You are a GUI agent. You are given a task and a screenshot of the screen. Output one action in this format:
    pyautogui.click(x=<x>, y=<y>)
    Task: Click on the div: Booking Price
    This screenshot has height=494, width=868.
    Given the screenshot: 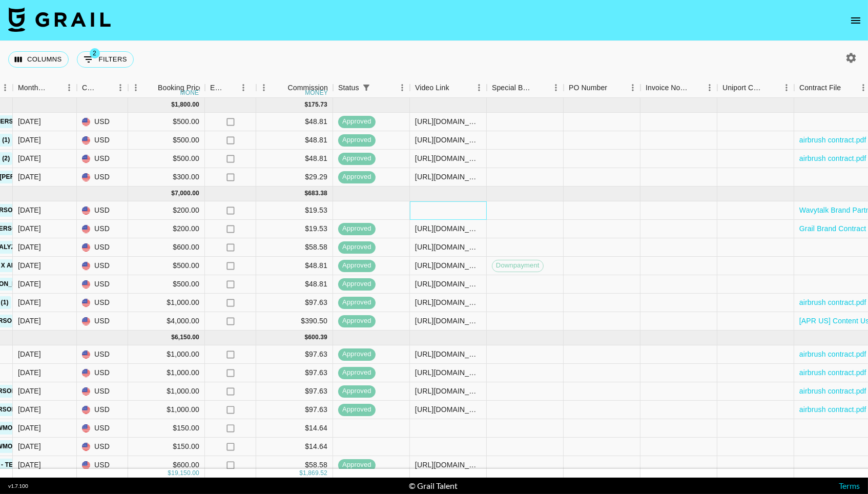 What is the action you would take?
    pyautogui.click(x=180, y=88)
    